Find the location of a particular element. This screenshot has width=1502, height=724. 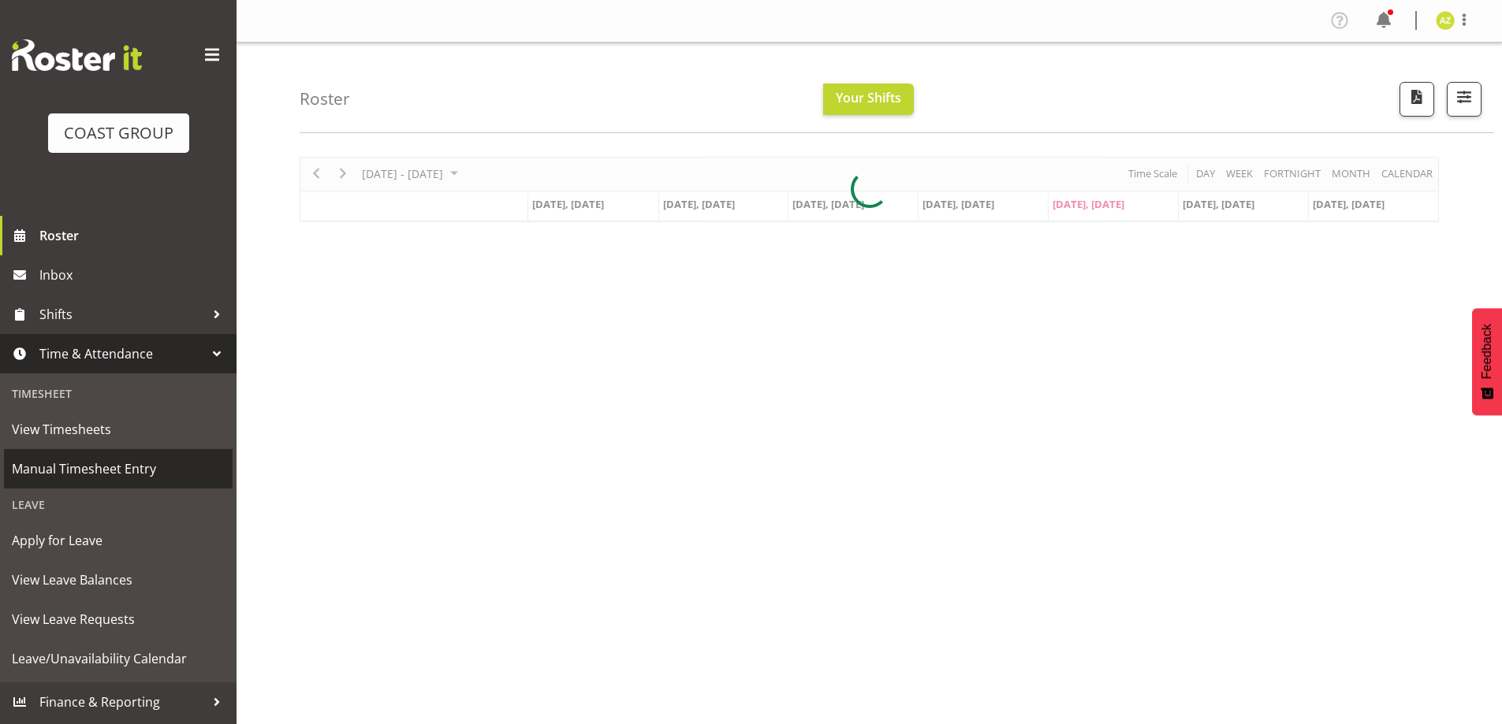

button: Your Shifts is located at coordinates (868, 99).